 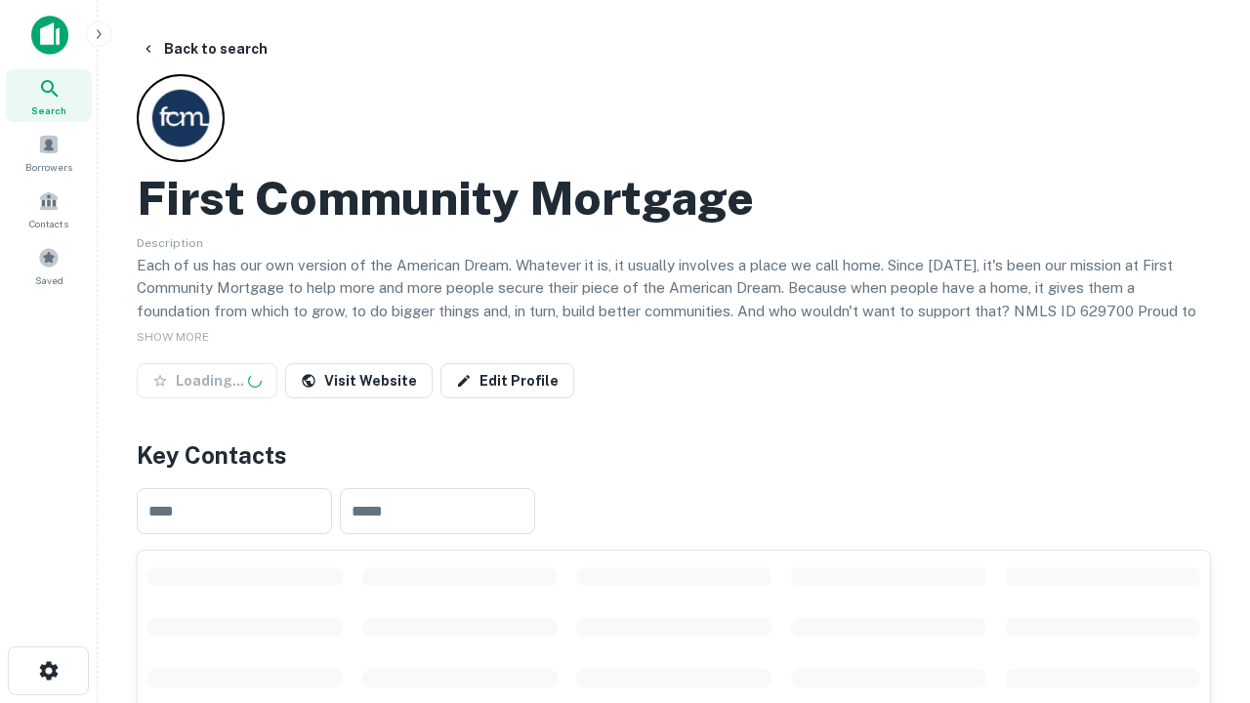 What do you see at coordinates (1201, 594) in the screenshot?
I see `div: Chat Widget` at bounding box center [1201, 594].